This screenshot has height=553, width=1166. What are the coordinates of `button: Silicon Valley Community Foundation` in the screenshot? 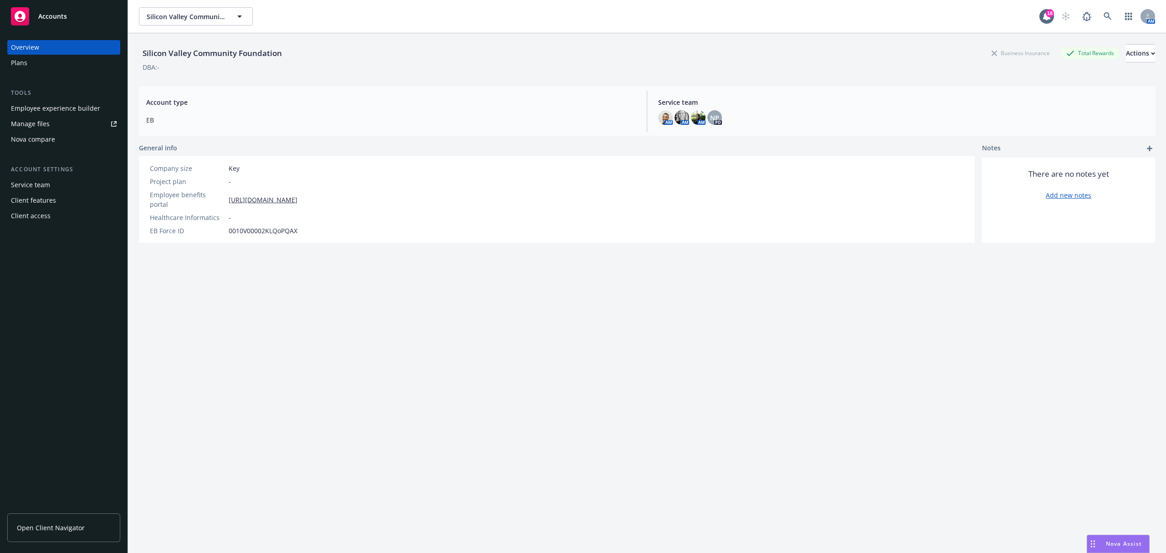 It's located at (196, 16).